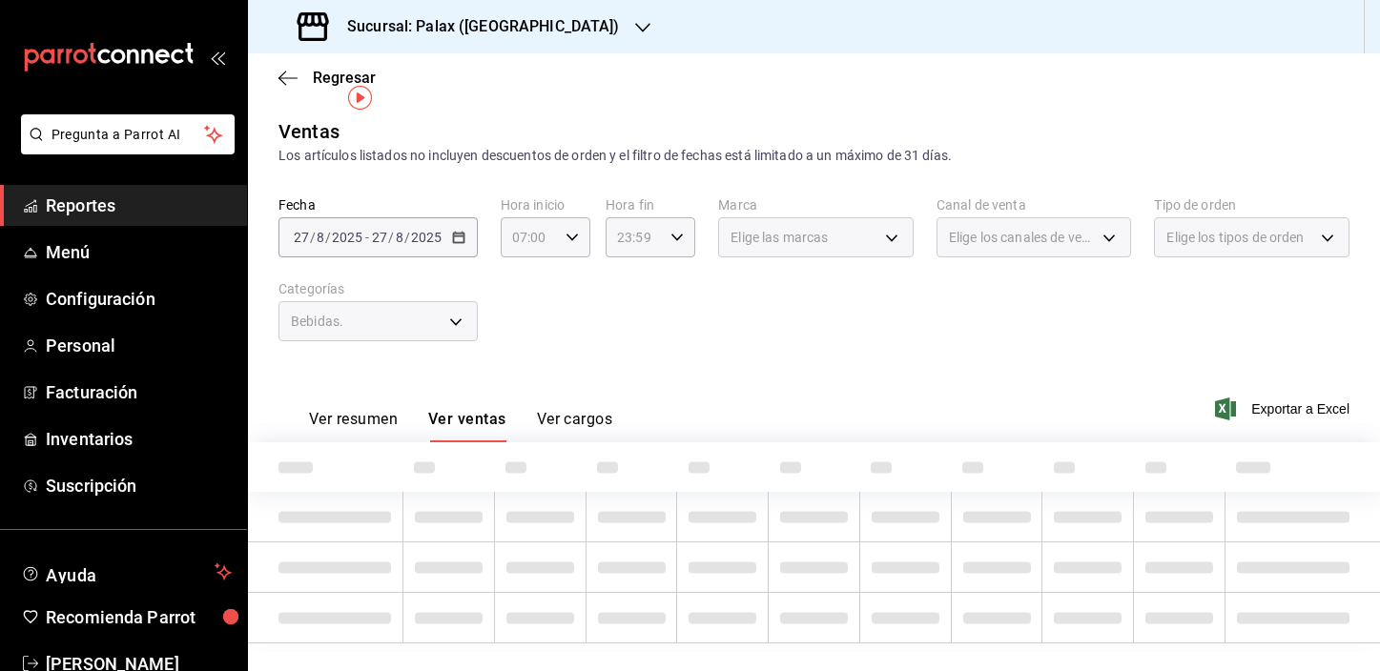 The height and width of the screenshot is (671, 1380). I want to click on div: Ventas, so click(309, 132).